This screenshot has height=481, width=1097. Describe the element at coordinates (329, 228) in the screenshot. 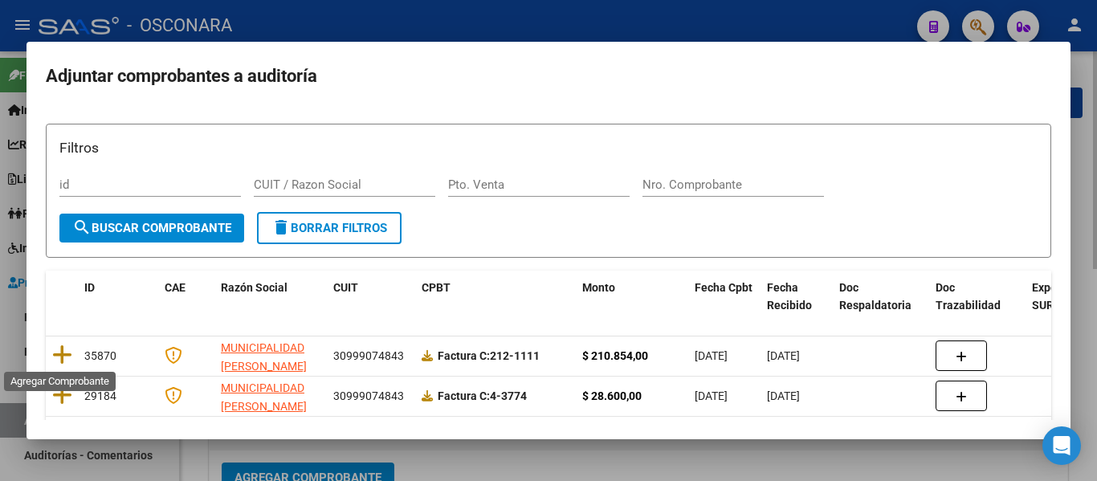

I see `button: Borrar Filtros` at that location.